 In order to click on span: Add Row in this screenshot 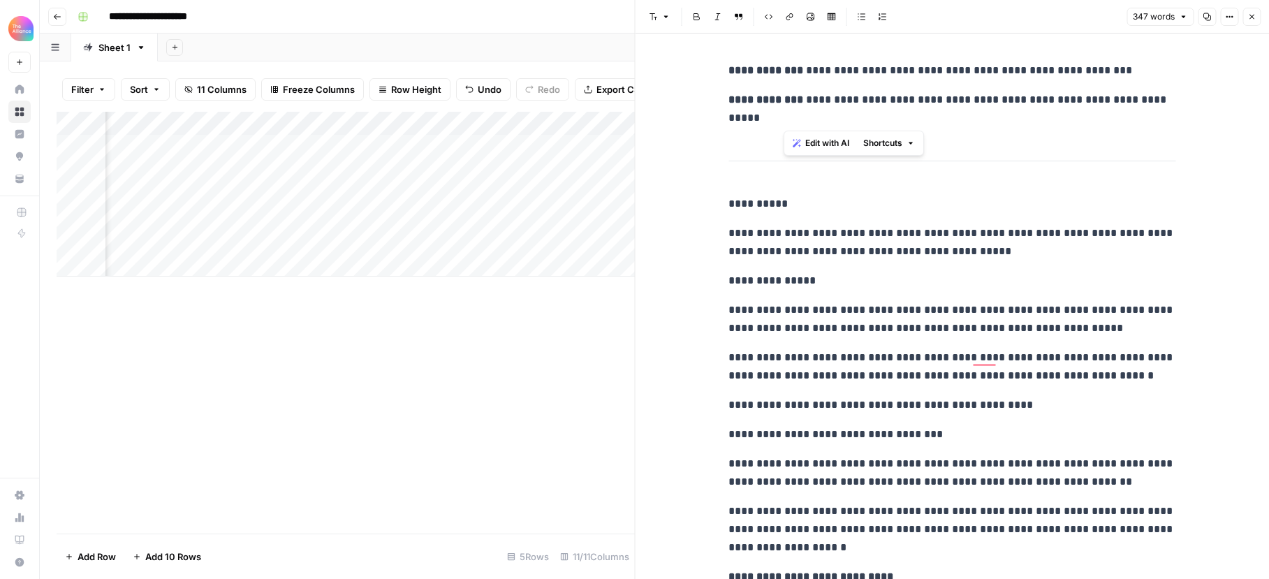, I will do `click(96, 557)`.